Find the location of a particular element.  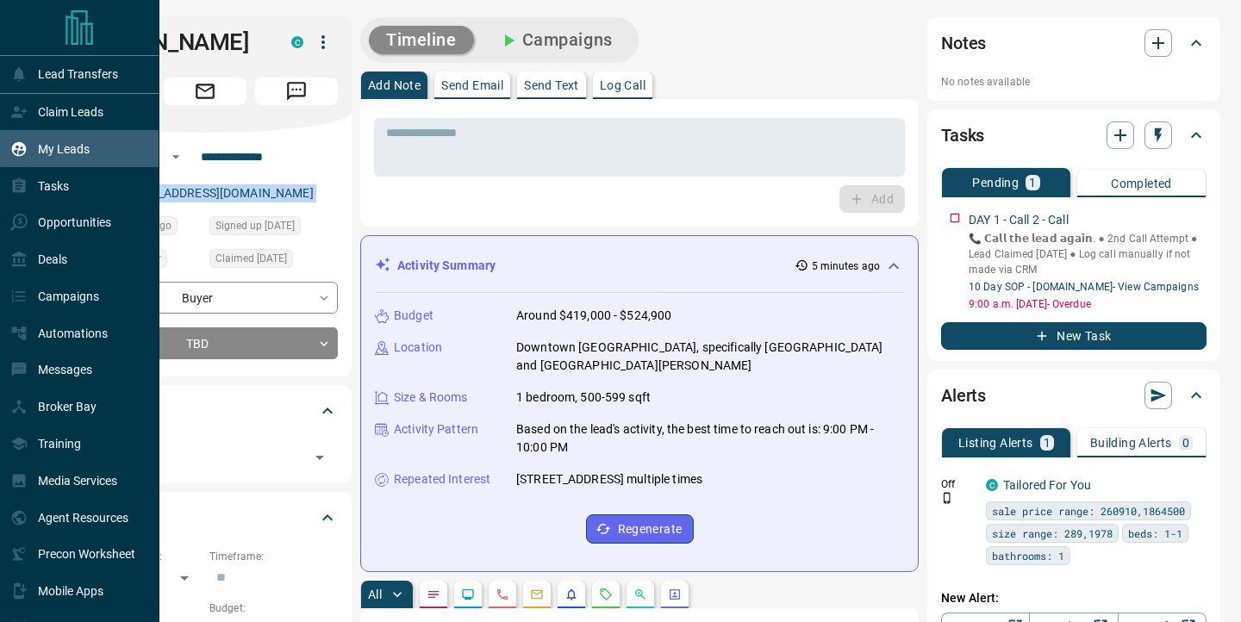

svg: Push Notification Only is located at coordinates (947, 498).